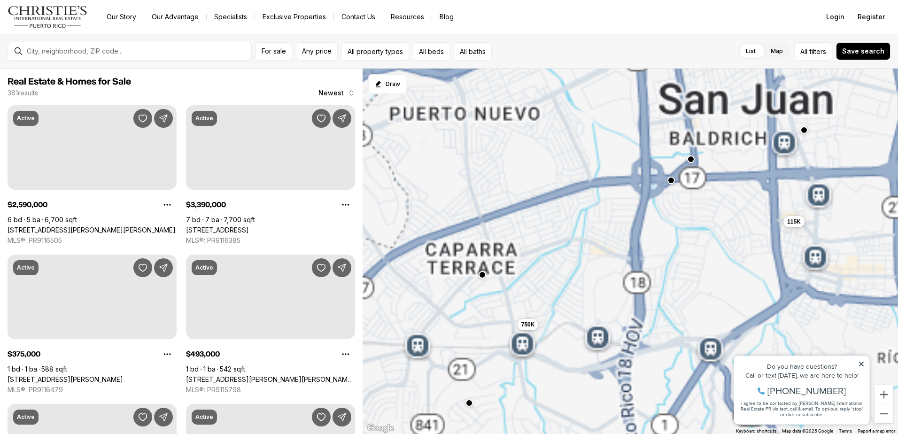 The image size is (898, 434). I want to click on span: Login, so click(835, 17).